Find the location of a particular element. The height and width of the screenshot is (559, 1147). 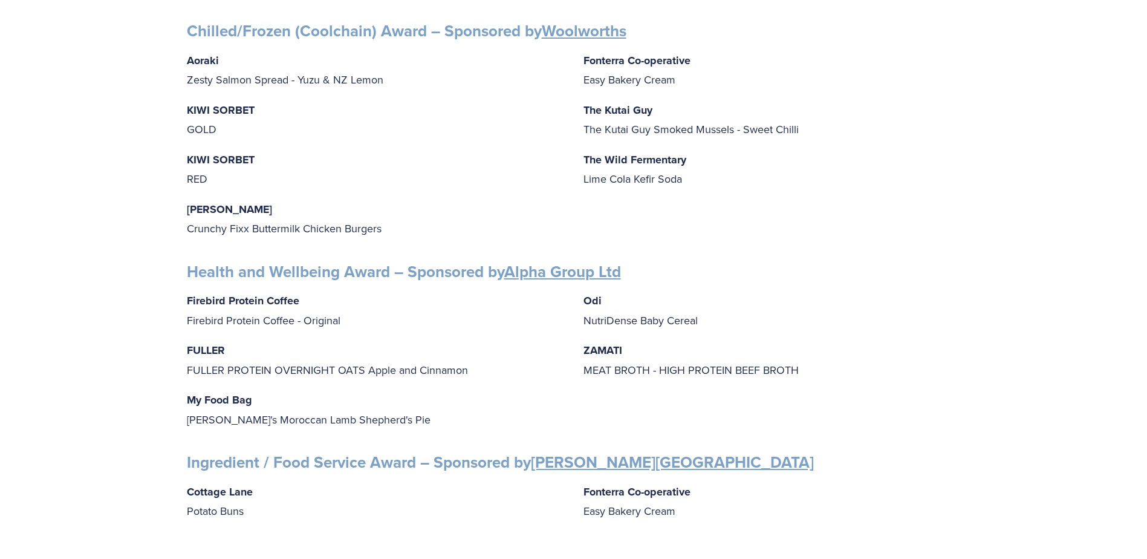

strong: FULLER is located at coordinates (206, 350).